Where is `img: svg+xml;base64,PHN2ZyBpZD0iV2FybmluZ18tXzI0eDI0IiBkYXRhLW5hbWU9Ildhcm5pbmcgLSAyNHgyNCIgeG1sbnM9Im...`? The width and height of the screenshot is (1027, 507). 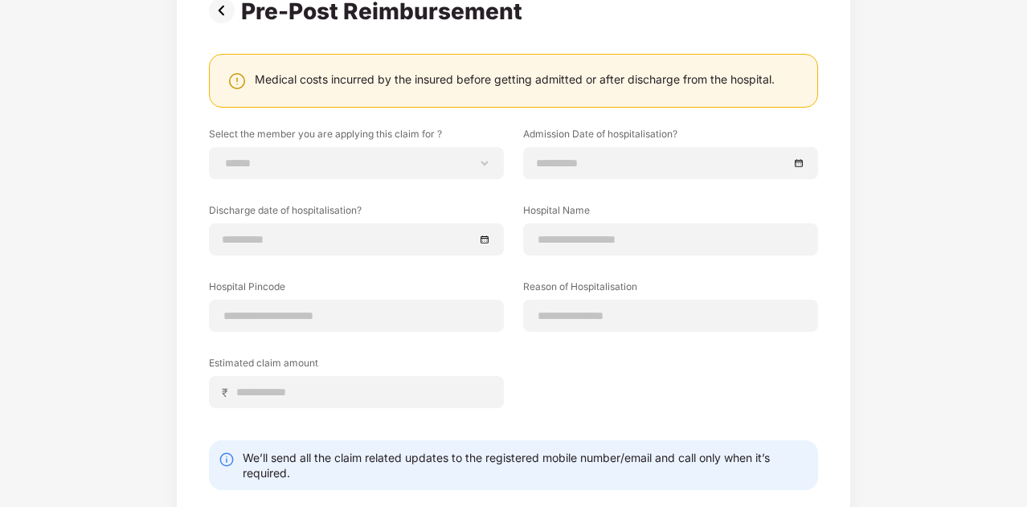
img: svg+xml;base64,PHN2ZyBpZD0iV2FybmluZ18tXzI0eDI0IiBkYXRhLW5hbWU9Ildhcm5pbmcgLSAyNHgyNCIgeG1sbnM9Im... is located at coordinates (237, 81).